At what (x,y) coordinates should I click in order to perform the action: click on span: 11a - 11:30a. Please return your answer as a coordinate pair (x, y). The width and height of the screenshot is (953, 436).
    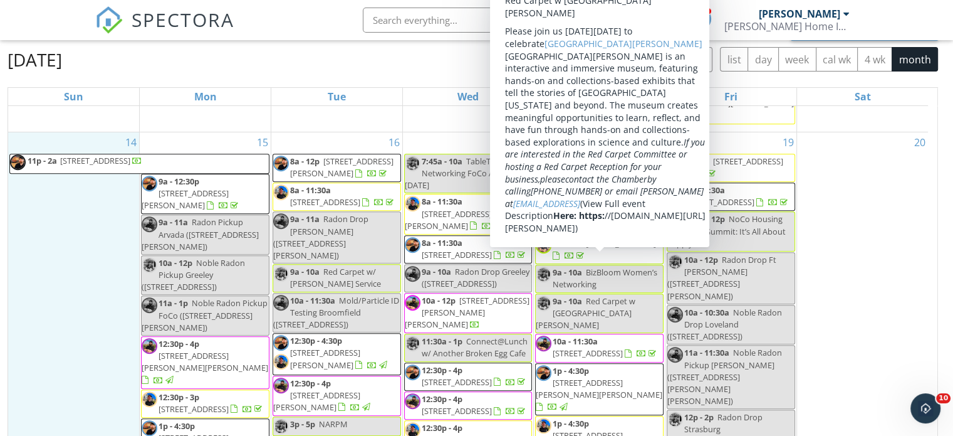
    Looking at the image, I should click on (707, 352).